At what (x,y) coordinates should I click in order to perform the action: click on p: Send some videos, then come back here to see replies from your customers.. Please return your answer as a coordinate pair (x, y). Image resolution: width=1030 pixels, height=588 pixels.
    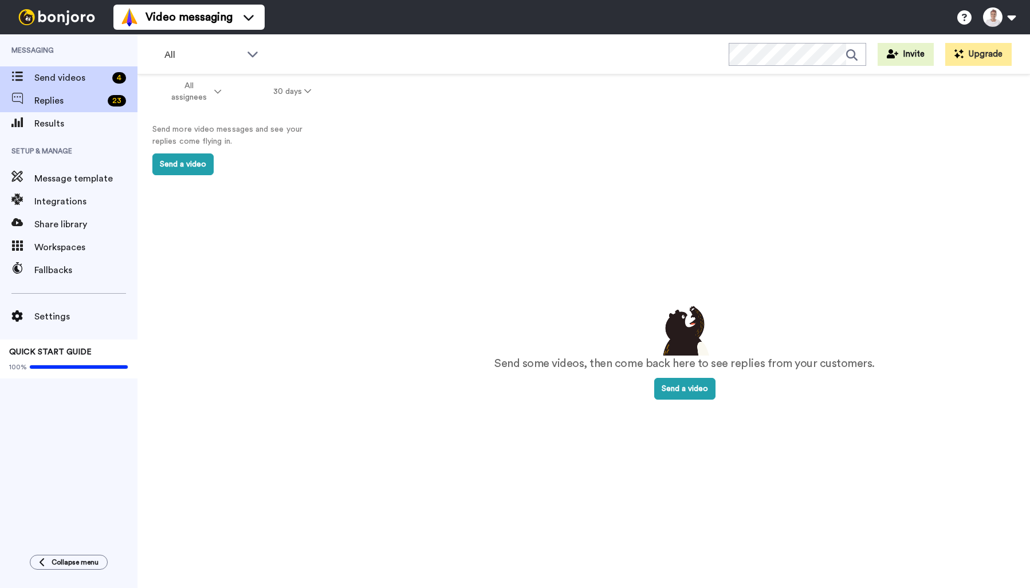
    Looking at the image, I should click on (685, 364).